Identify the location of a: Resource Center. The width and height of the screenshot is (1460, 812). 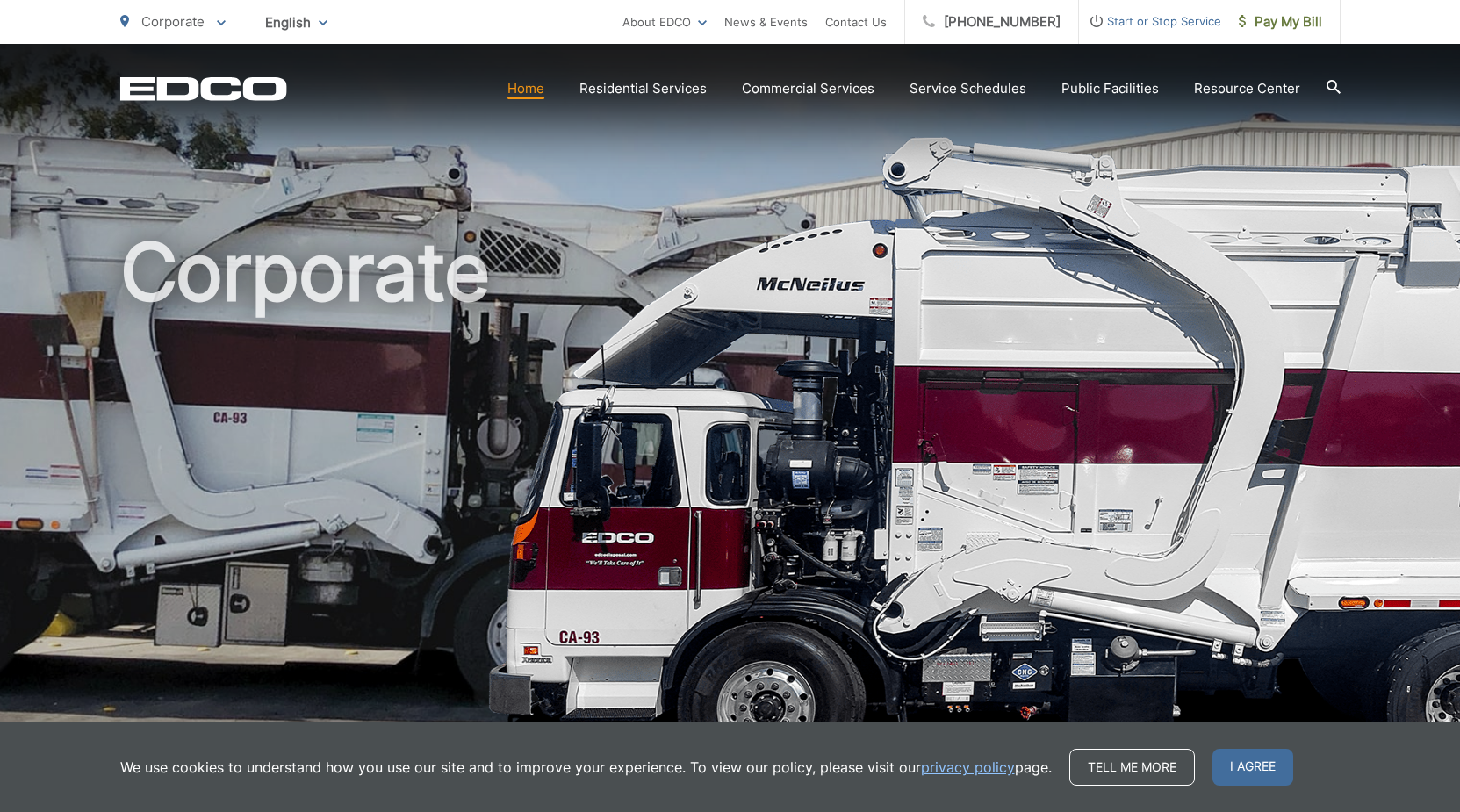
(1247, 89).